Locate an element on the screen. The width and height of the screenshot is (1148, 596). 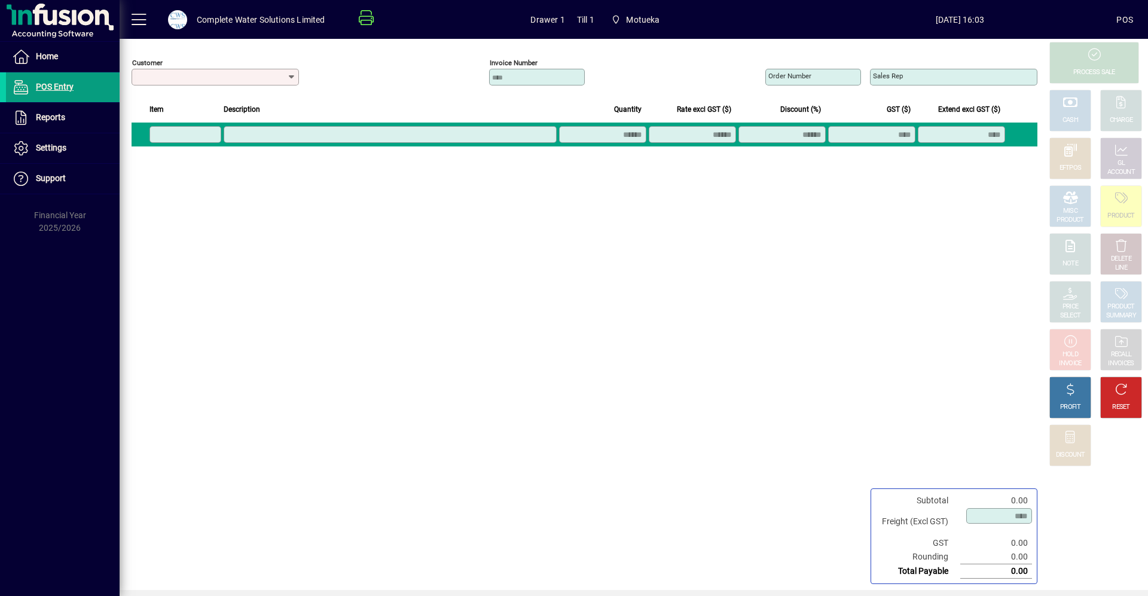
div: Complete Water Solutions Limited is located at coordinates (261, 20).